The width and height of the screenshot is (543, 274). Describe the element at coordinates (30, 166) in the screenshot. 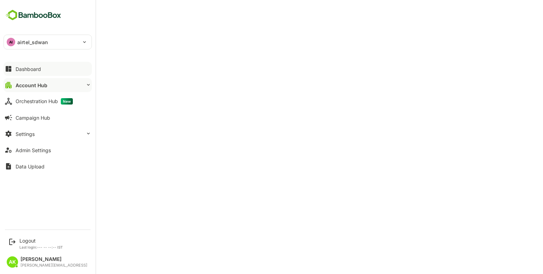

I see `div: Data Upload` at that location.